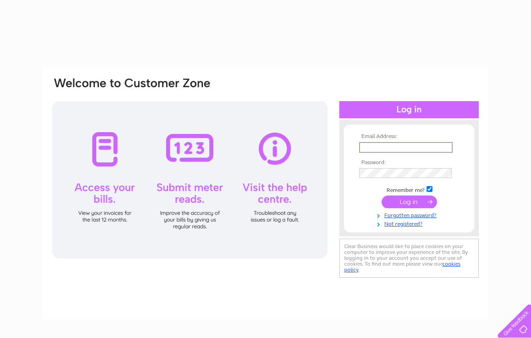 The width and height of the screenshot is (531, 338). What do you see at coordinates (409, 189) in the screenshot?
I see `td: Remember me?` at bounding box center [409, 189].